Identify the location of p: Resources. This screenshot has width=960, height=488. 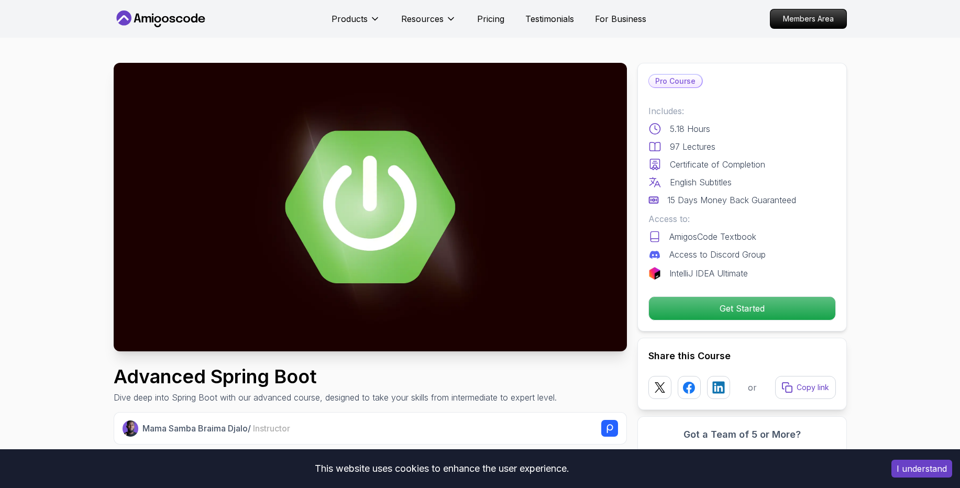
(422, 19).